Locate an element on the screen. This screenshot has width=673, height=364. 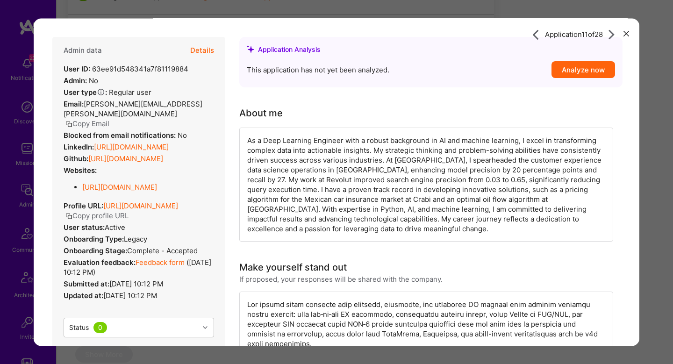
span: Complete - Accepted is located at coordinates (162, 250).